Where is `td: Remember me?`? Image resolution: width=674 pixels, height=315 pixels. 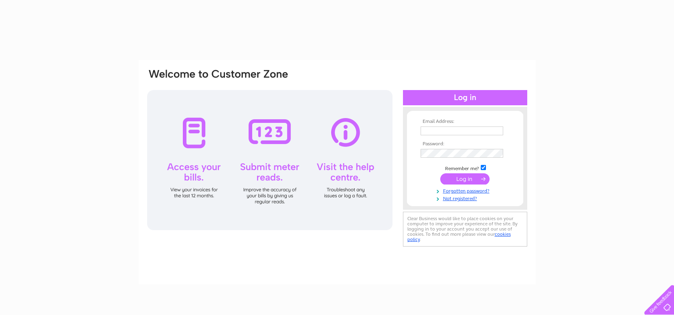 td: Remember me? is located at coordinates (465, 168).